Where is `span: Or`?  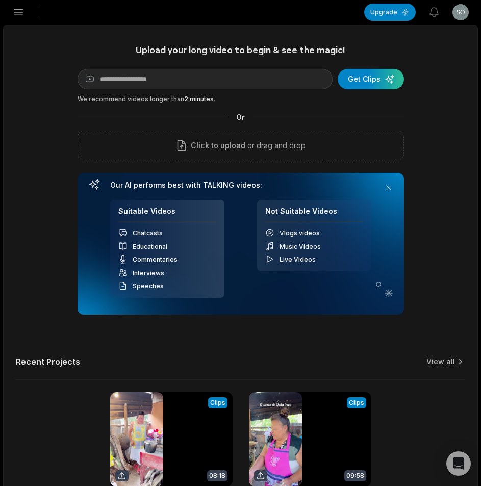
span: Or is located at coordinates (240, 117).